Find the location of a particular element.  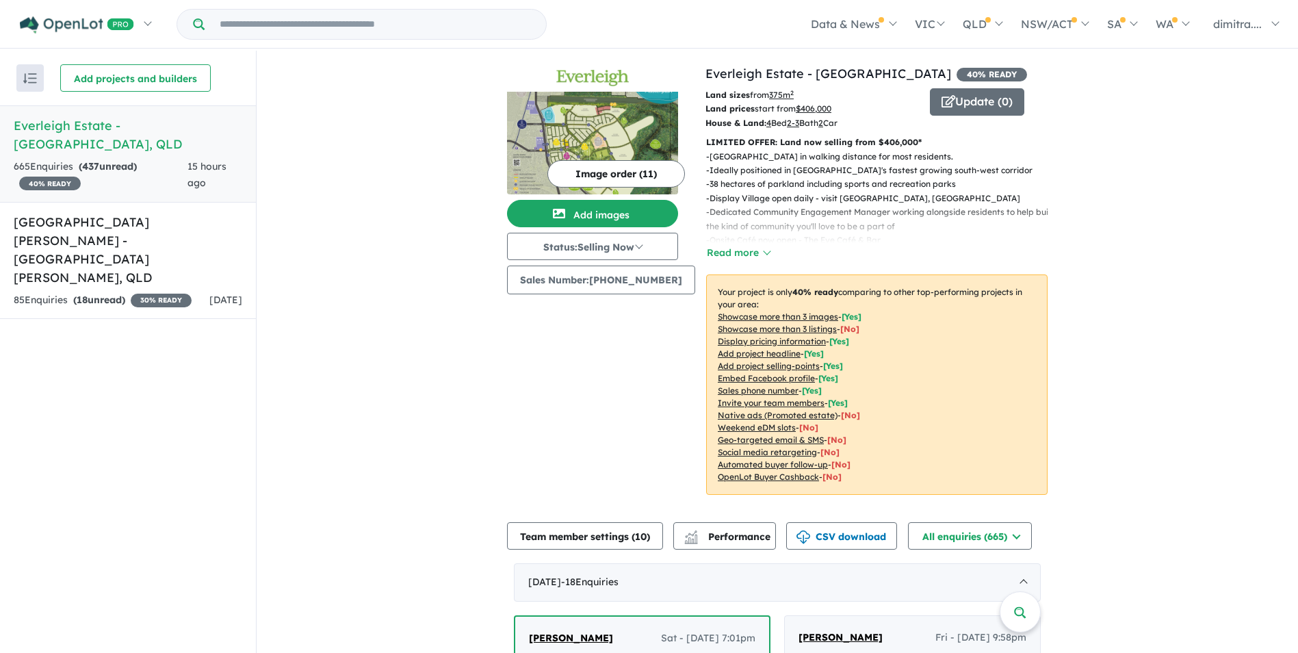

span: 437 is located at coordinates (90, 166).